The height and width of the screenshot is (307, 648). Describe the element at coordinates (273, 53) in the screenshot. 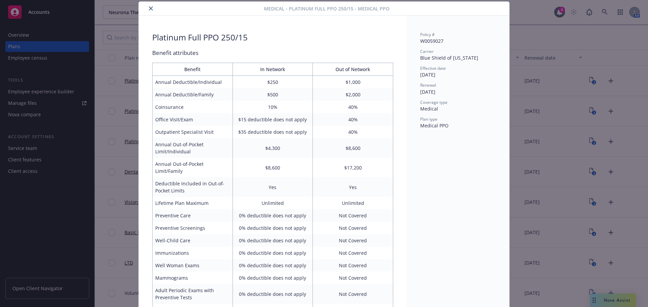

I see `div: Benefit attributes` at that location.